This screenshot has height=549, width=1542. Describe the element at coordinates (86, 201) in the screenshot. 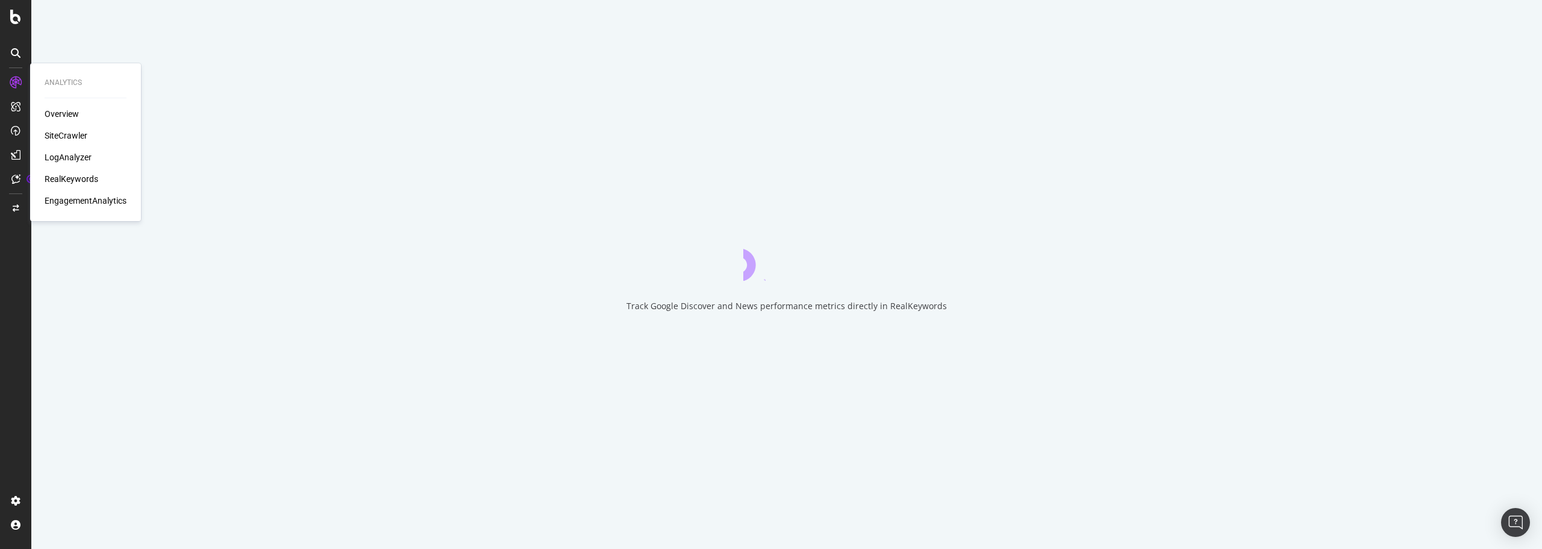

I see `div: EngagementAnalytics` at that location.